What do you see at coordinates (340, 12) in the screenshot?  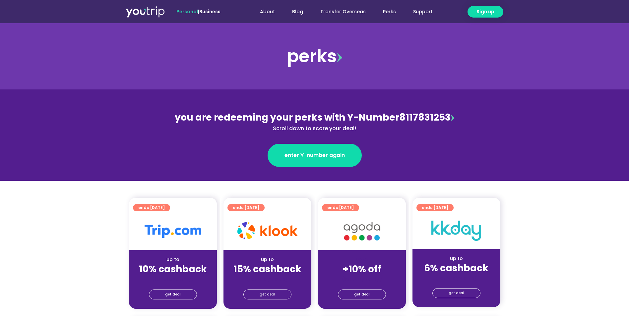 I see `nav: Menu` at bounding box center [340, 12].